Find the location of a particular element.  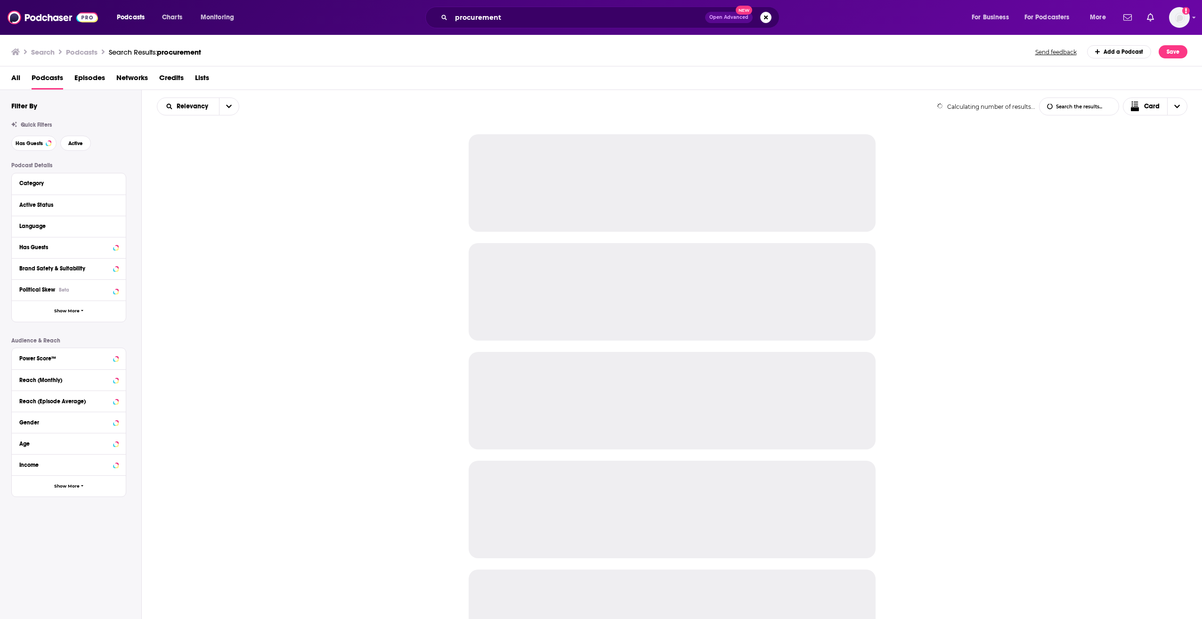

a: Charts is located at coordinates (172, 17).